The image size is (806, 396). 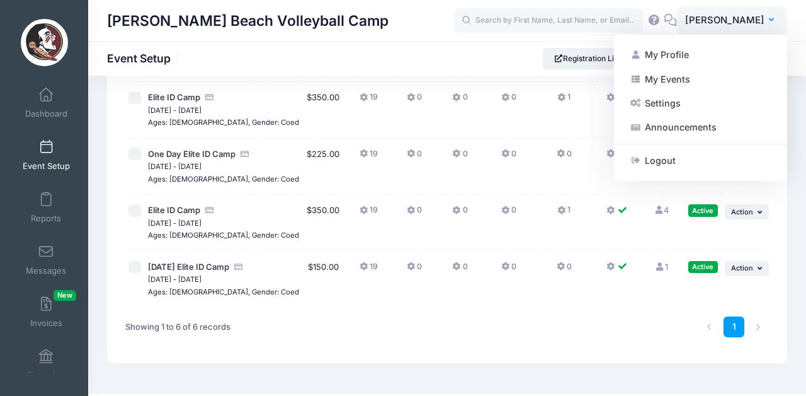 I want to click on a: My Events, so click(x=700, y=79).